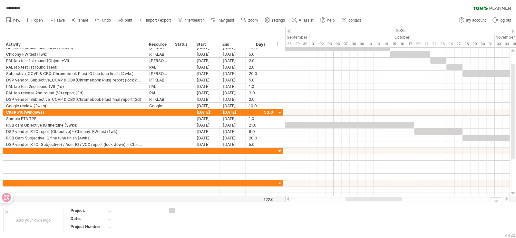 This screenshot has height=238, width=516. Describe the element at coordinates (261, 125) in the screenshot. I see `div: 21.0` at that location.